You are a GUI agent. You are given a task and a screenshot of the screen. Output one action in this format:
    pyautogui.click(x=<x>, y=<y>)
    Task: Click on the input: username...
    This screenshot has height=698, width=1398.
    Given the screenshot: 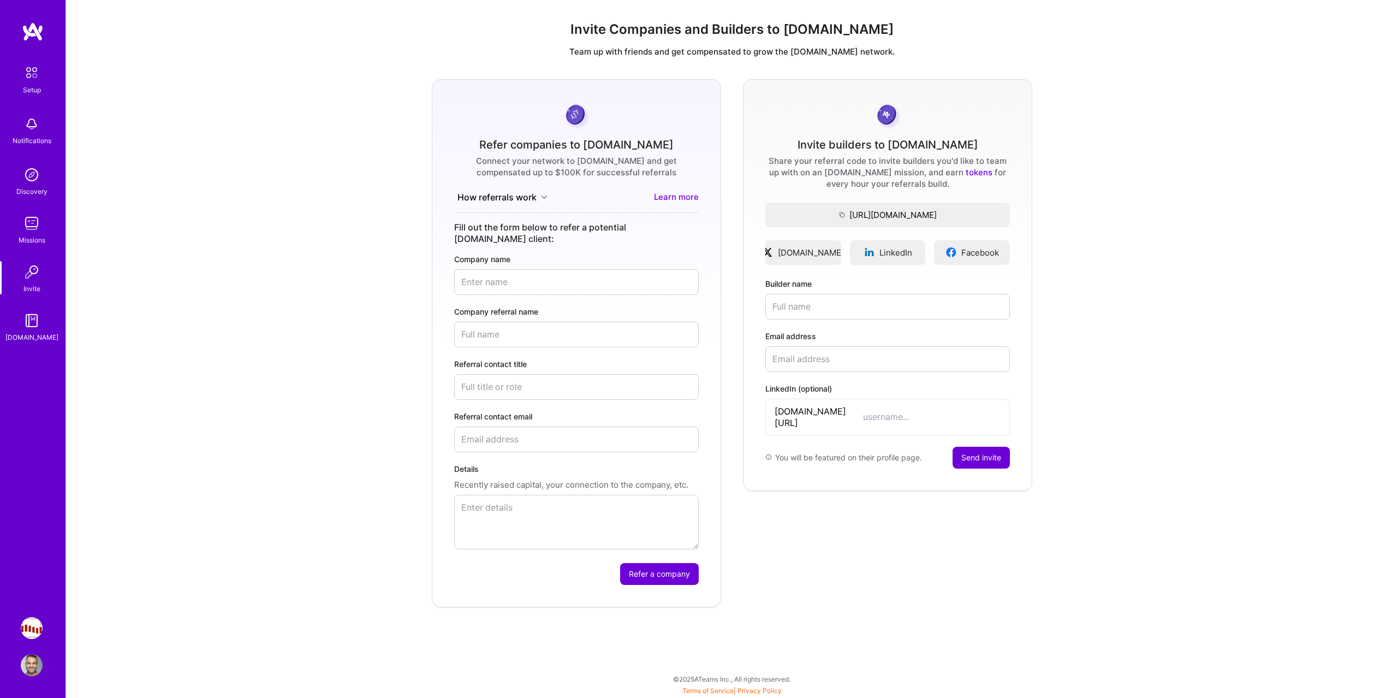 What is the action you would take?
    pyautogui.click(x=932, y=417)
    